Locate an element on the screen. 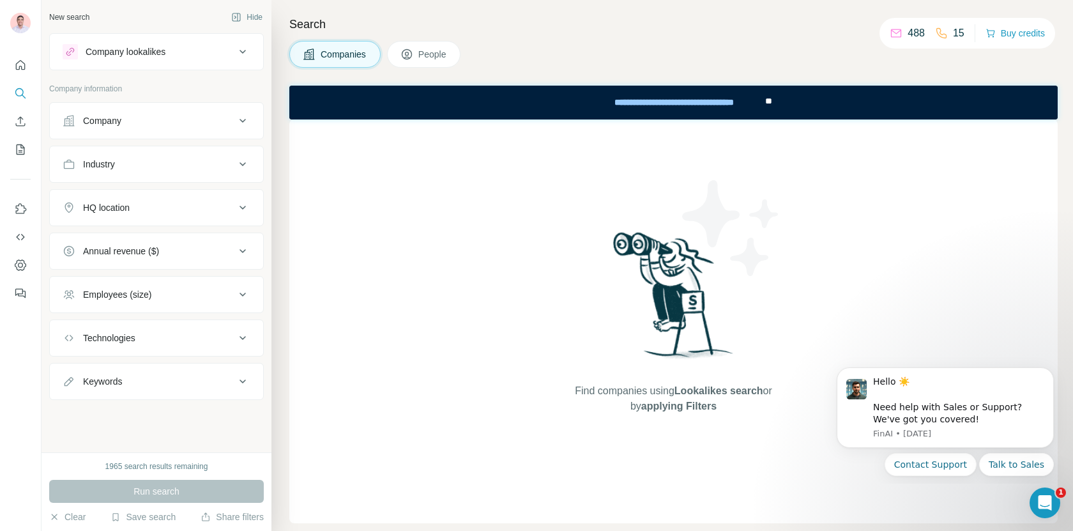  span: applying Filters is located at coordinates (679, 406).